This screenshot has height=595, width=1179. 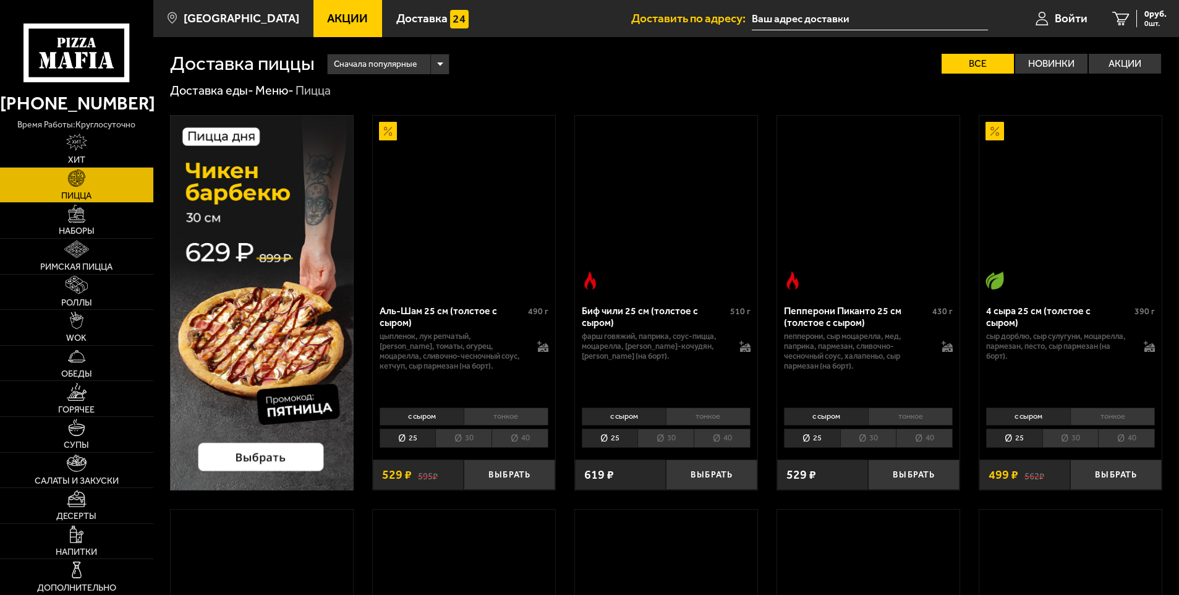 What do you see at coordinates (1058, 317) in the screenshot?
I see `div: 4 сыра 25 см (толстое с сыром)` at bounding box center [1058, 317].